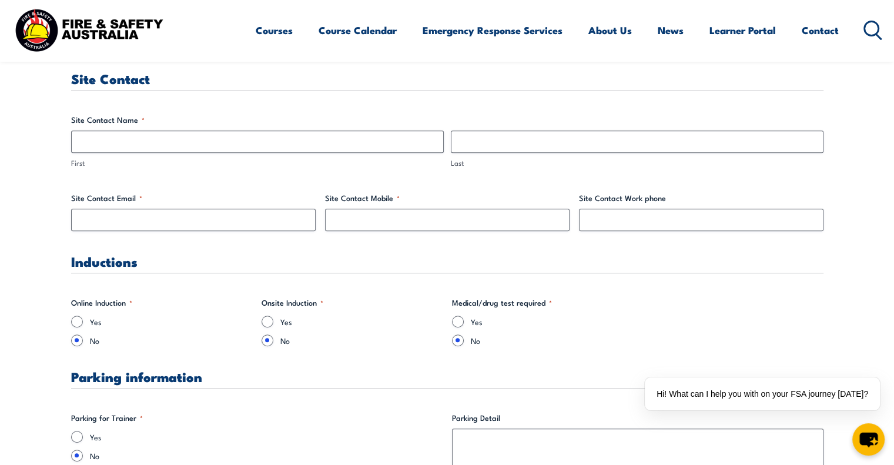 This screenshot has height=465, width=894. Describe the element at coordinates (447, 198) in the screenshot. I see `label: Site Contact Mobile` at that location.